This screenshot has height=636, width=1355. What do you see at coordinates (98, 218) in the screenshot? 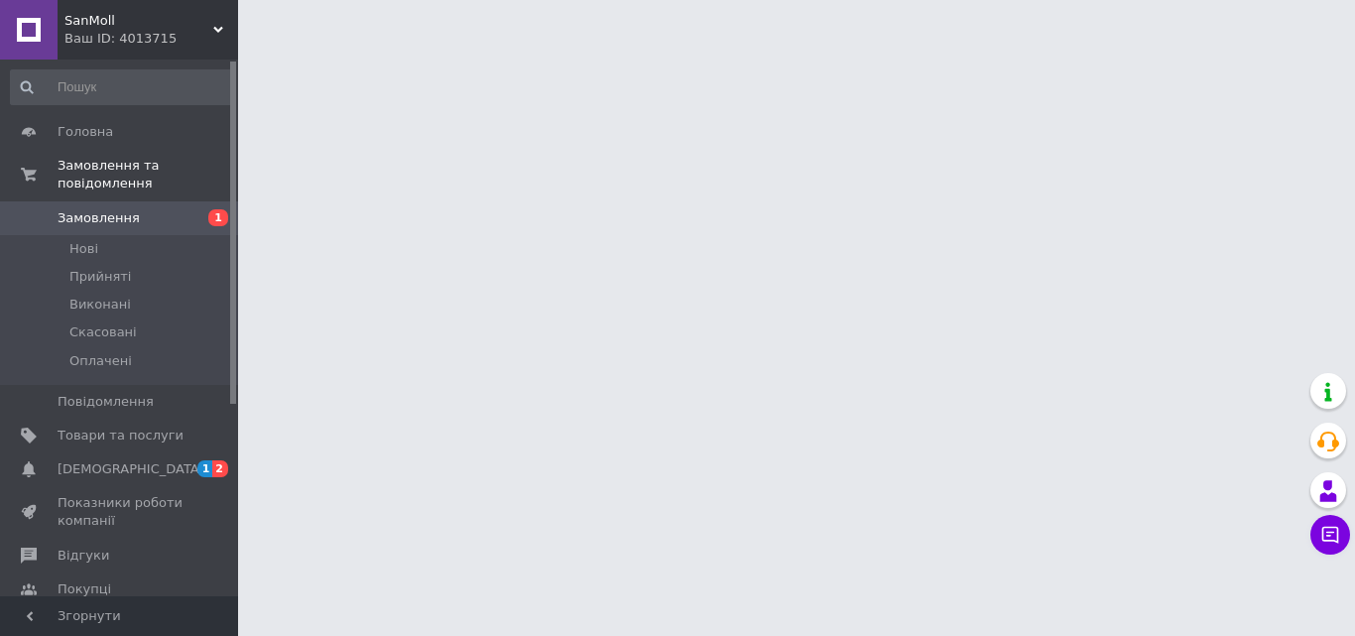
I see `span: Замовлення` at bounding box center [98, 218].